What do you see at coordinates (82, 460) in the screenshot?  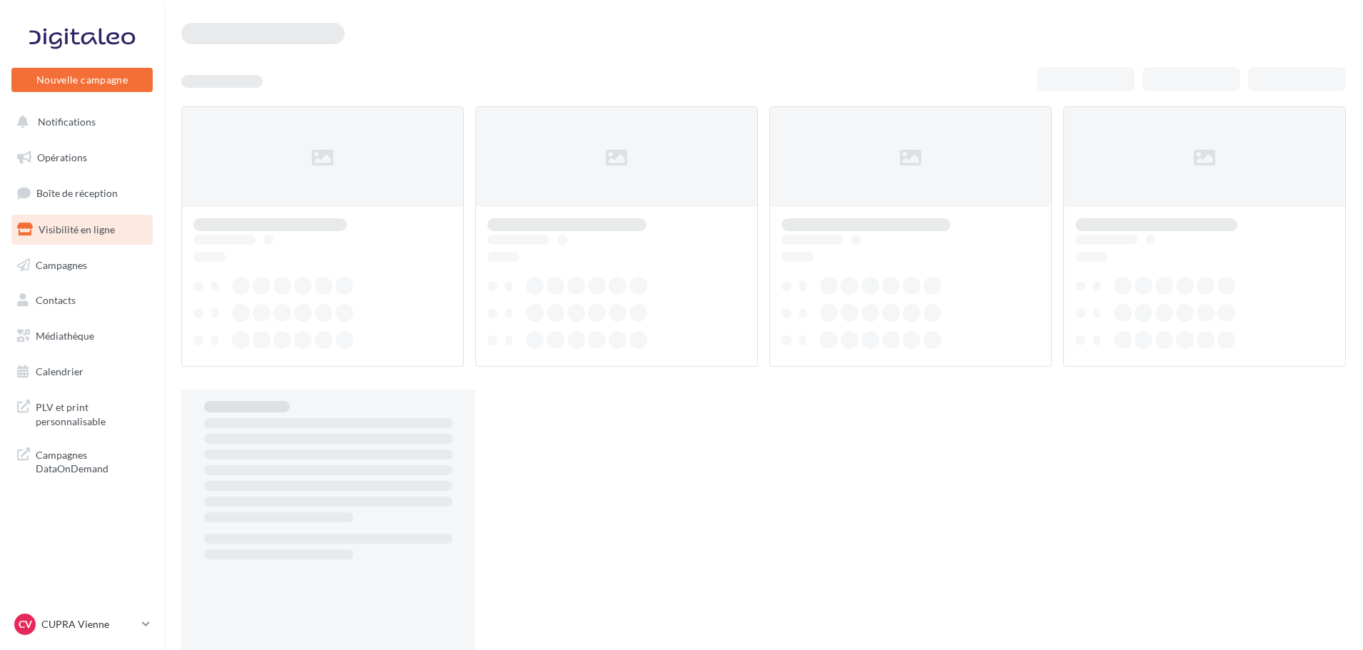 I see `a: Campagnes DataOnDemand` at bounding box center [82, 460].